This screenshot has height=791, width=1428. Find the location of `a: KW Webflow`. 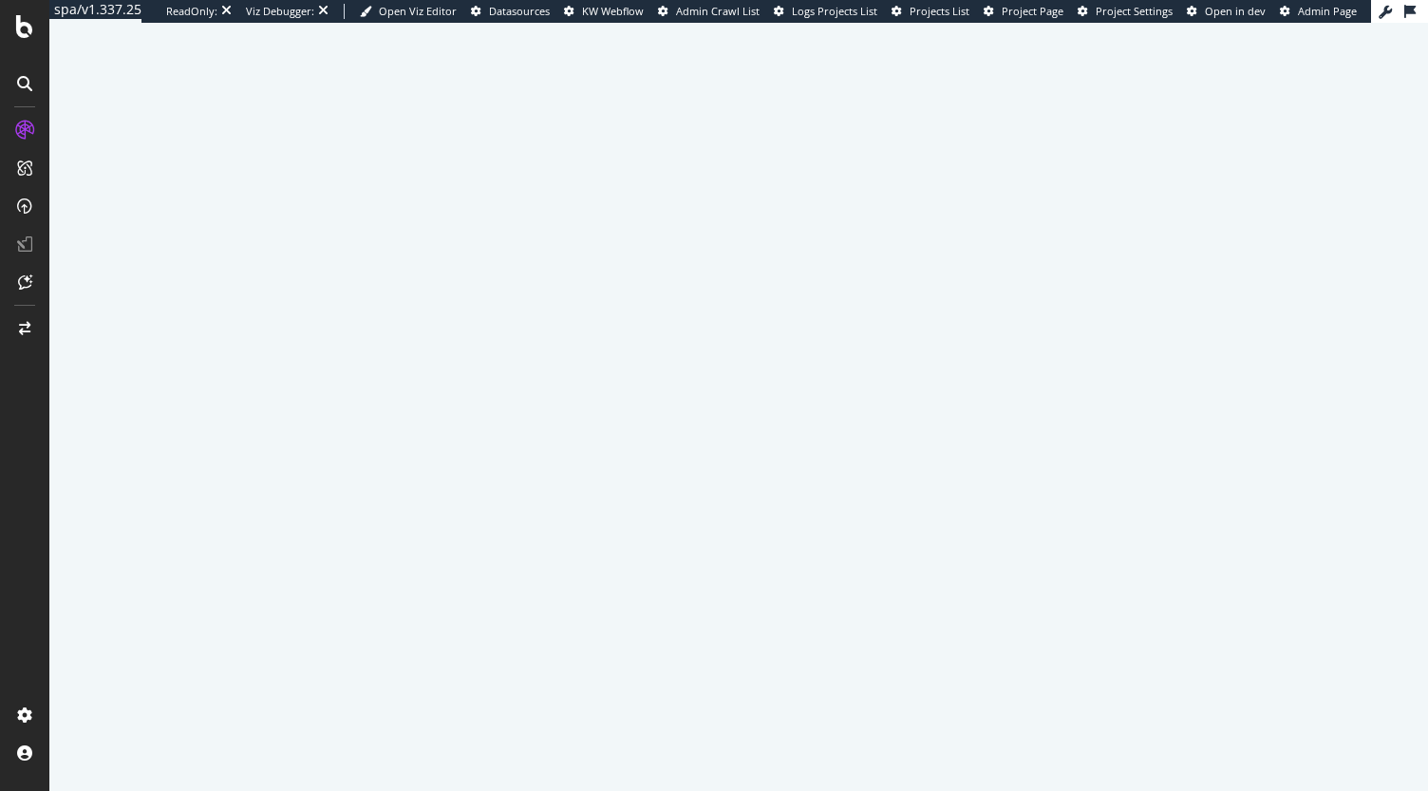

a: KW Webflow is located at coordinates (604, 11).